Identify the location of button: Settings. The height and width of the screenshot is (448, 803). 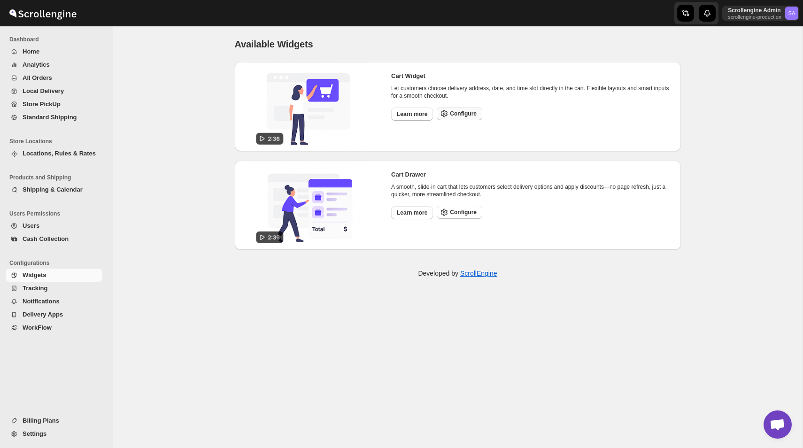
(54, 434).